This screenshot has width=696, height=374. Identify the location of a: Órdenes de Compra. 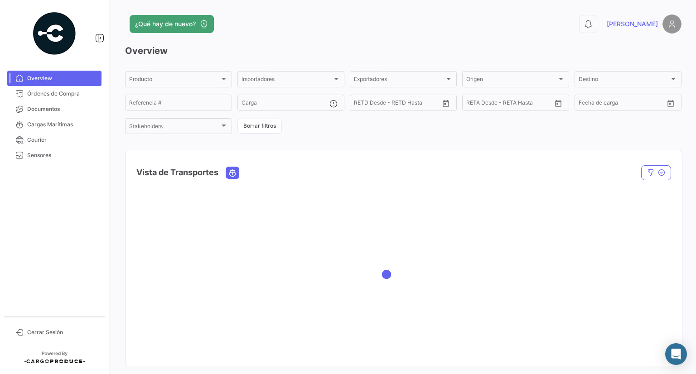
(54, 94).